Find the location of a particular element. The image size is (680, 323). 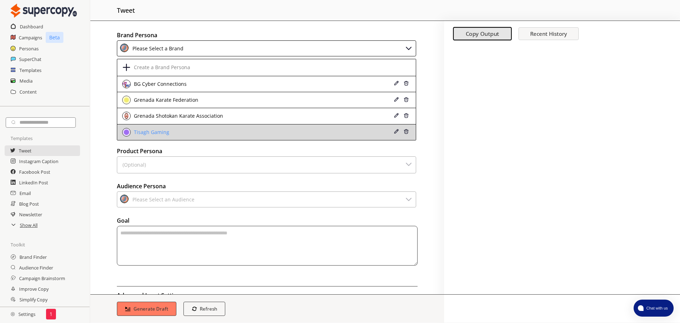

h2: Personas is located at coordinates (29, 49).